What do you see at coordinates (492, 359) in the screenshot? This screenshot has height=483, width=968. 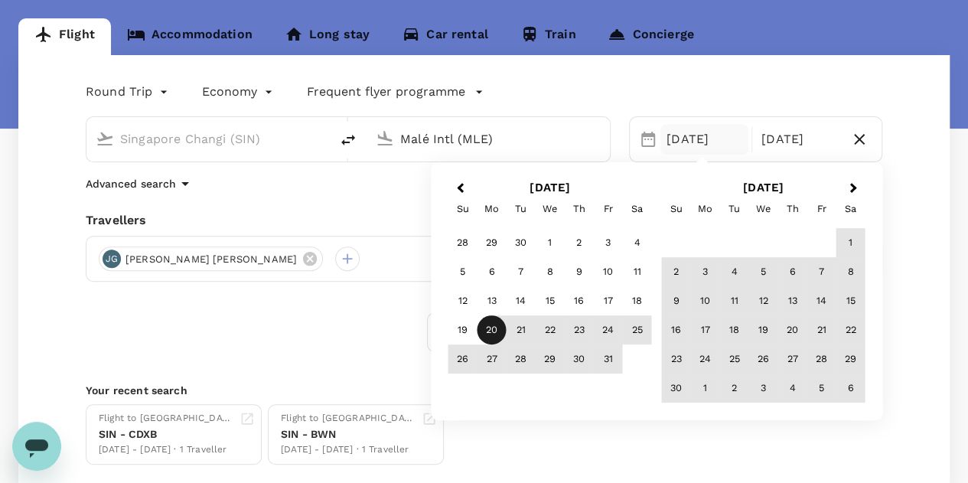 I see `div: Choose Monday, October 27th, 2025` at bounding box center [492, 359].